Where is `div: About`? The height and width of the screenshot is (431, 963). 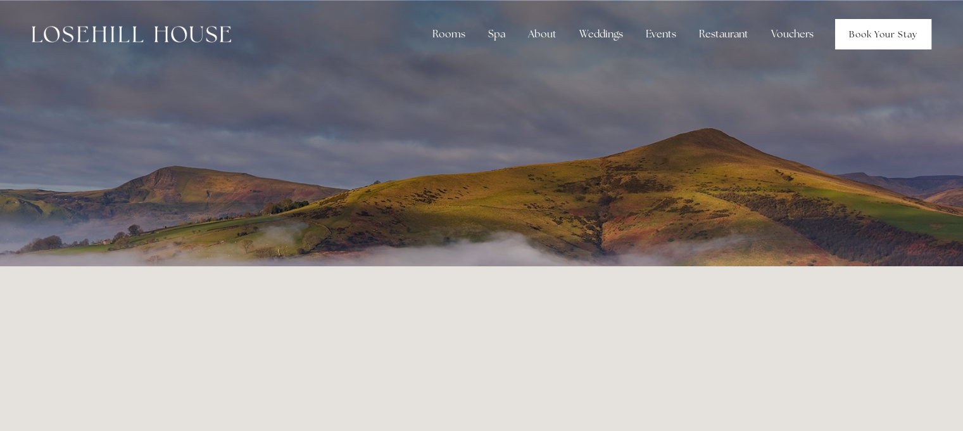
div: About is located at coordinates (542, 34).